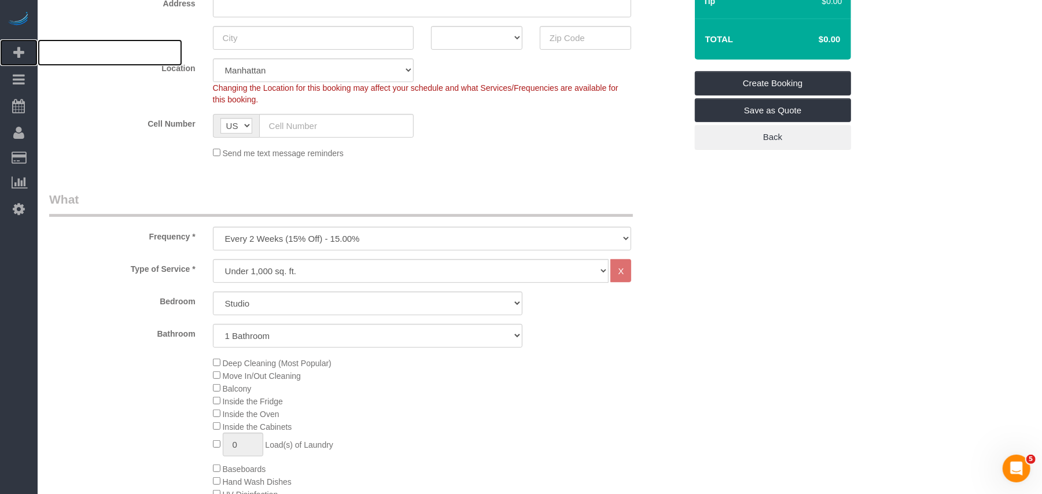 The width and height of the screenshot is (1042, 494). Describe the element at coordinates (283, 153) in the screenshot. I see `span: Send me text message reminders` at that location.